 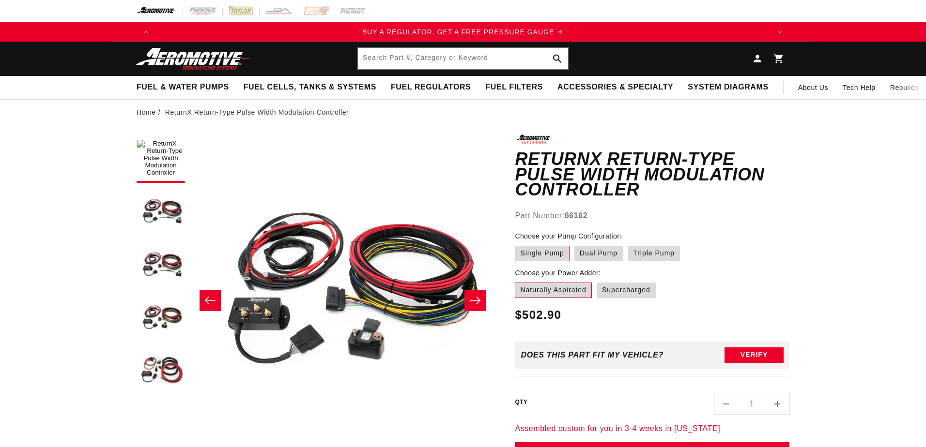 I want to click on a: About Us, so click(x=813, y=88).